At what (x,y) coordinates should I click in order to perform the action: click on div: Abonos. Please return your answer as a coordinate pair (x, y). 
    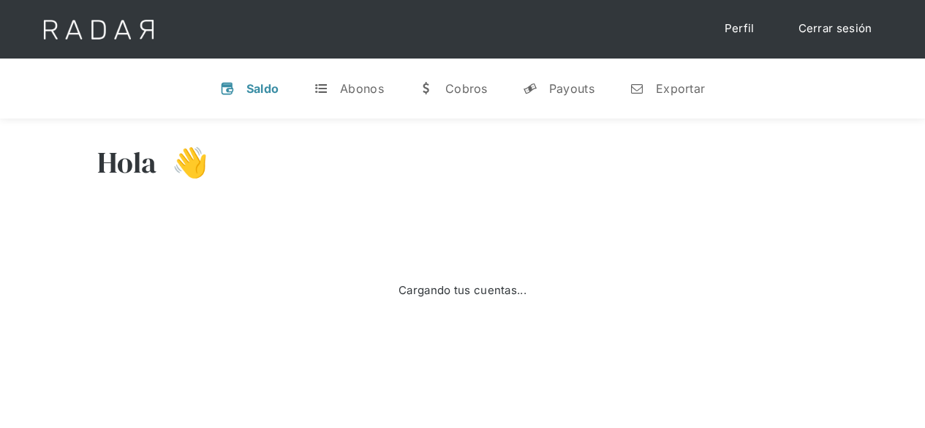
    Looking at the image, I should click on (362, 88).